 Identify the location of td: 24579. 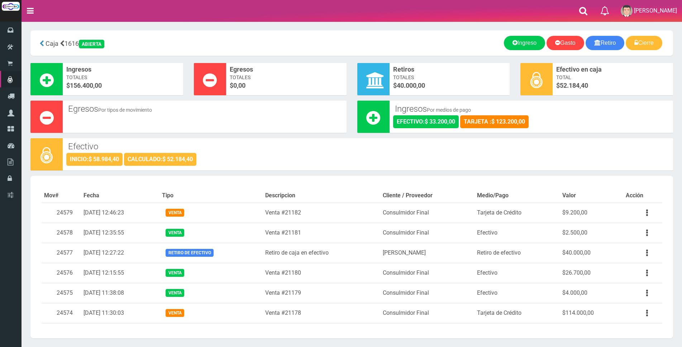
(61, 213).